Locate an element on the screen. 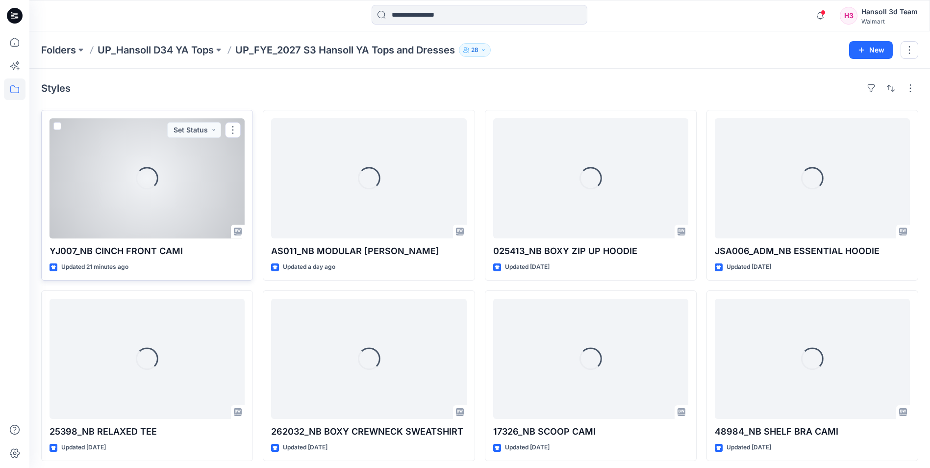 The width and height of the screenshot is (930, 468). a: UP_Hansoll D34 YA Tops is located at coordinates (155, 50).